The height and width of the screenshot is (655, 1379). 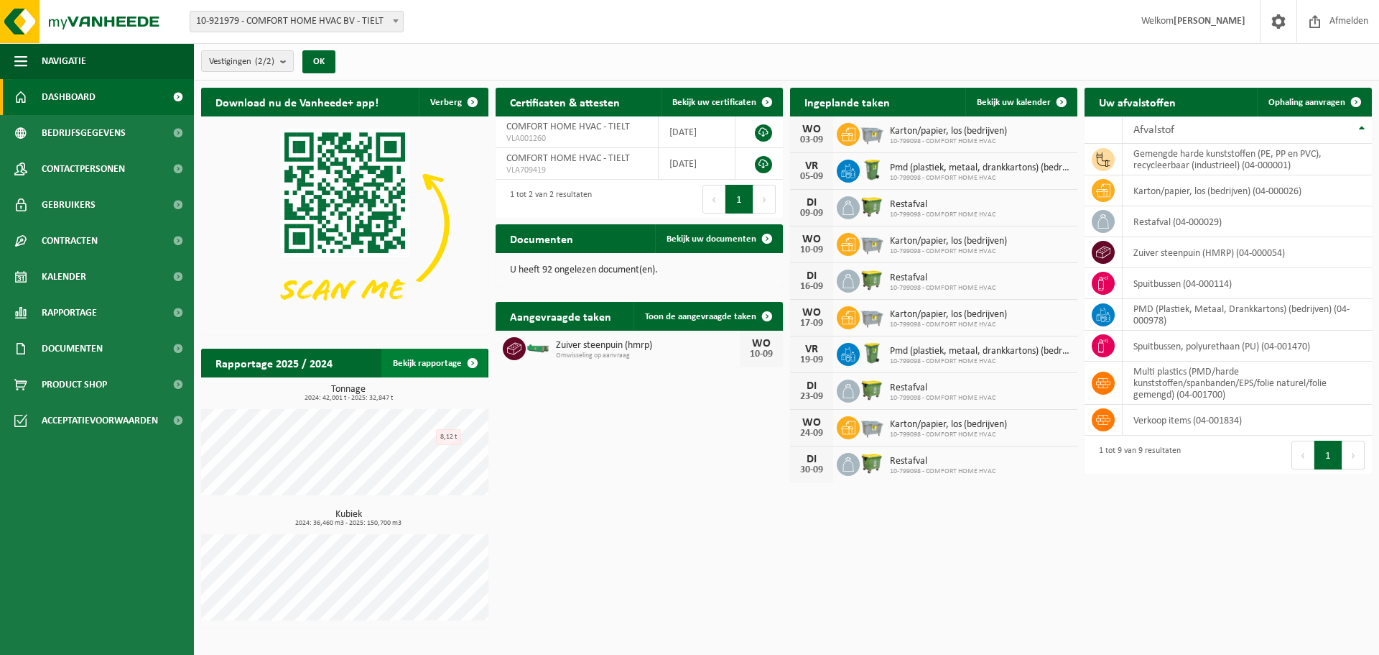 I want to click on h3: Tonnage, so click(x=348, y=393).